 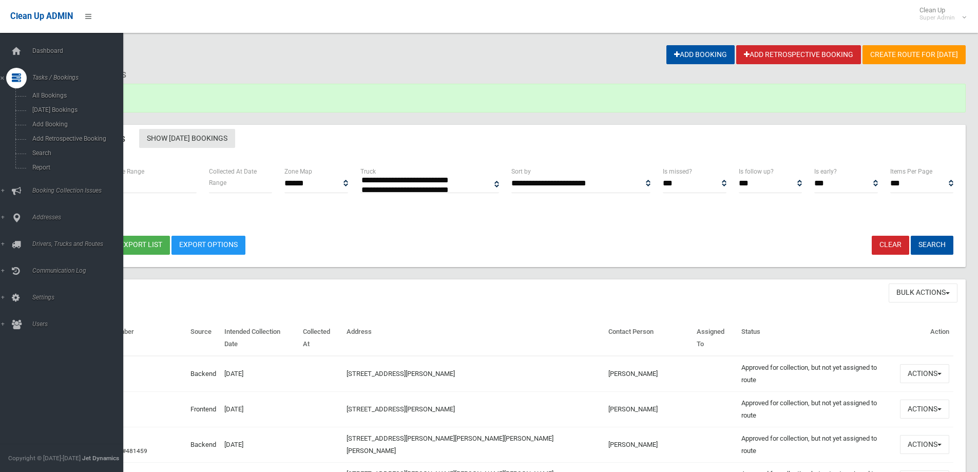 What do you see at coordinates (648, 338) in the screenshot?
I see `th: Contact Person` at bounding box center [648, 338].